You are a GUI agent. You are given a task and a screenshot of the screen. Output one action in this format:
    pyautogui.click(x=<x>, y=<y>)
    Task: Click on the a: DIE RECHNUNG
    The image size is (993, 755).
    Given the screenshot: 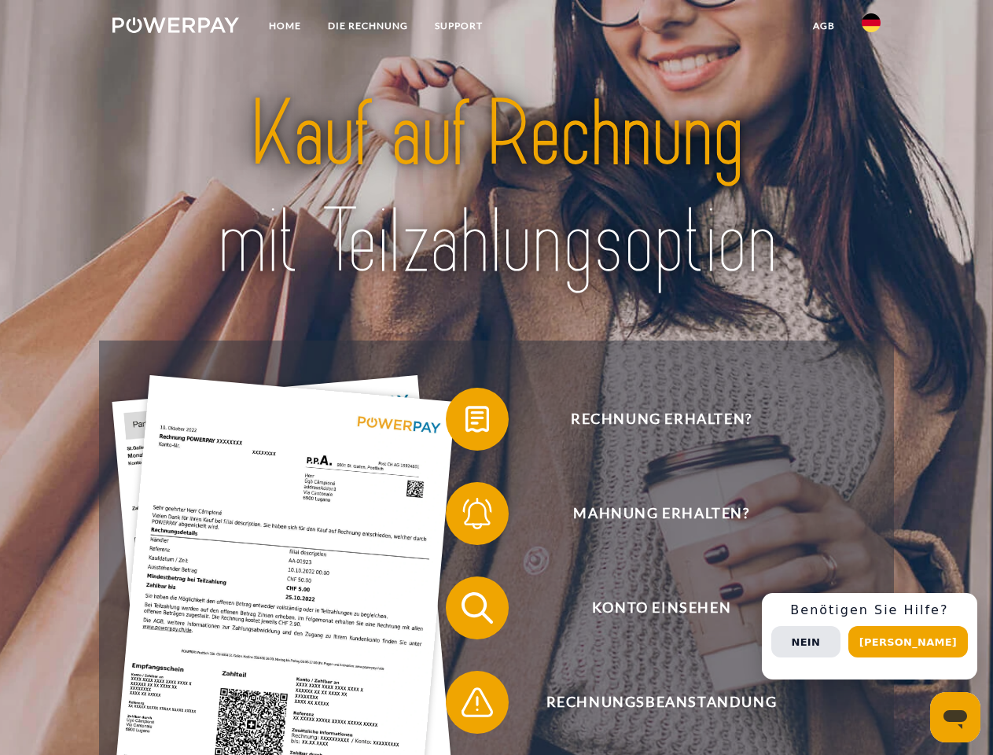 What is the action you would take?
    pyautogui.click(x=368, y=26)
    